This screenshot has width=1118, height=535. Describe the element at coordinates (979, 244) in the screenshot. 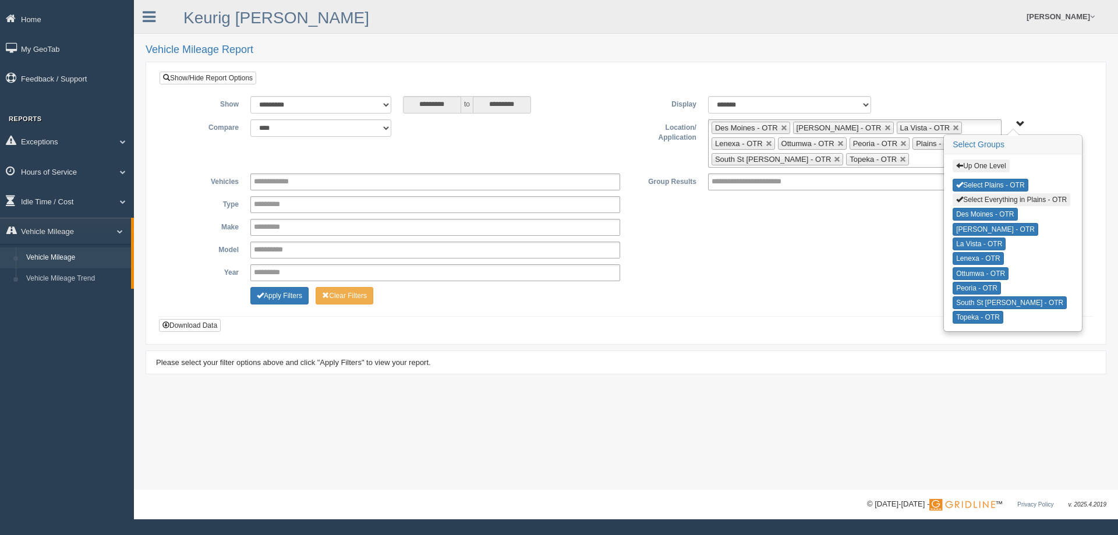

I see `button: La Vista - OTR` at that location.